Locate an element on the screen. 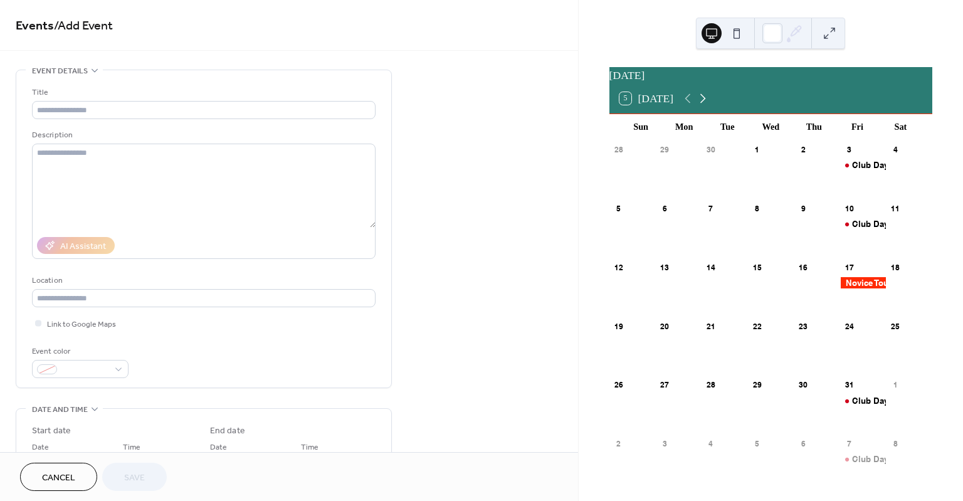  div: Fri is located at coordinates (857, 127).